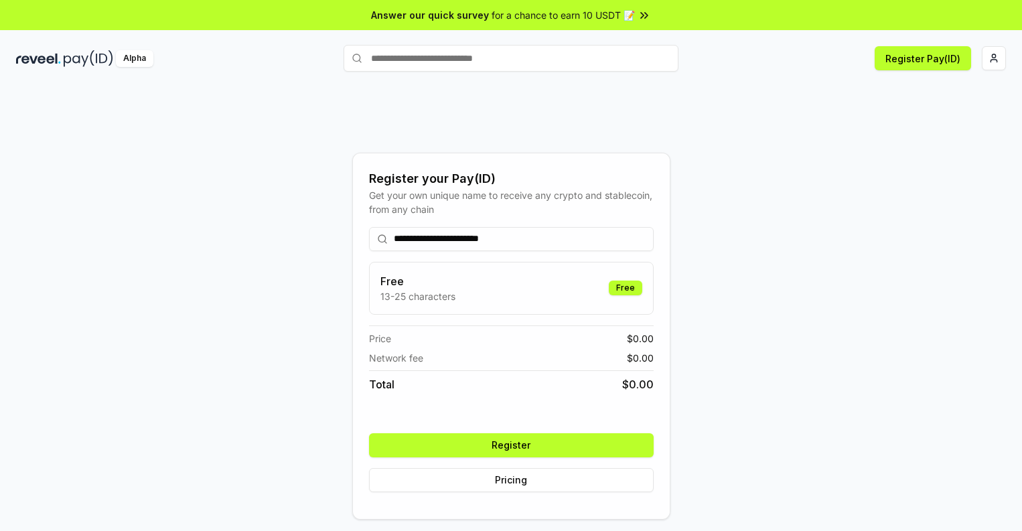  What do you see at coordinates (563, 15) in the screenshot?
I see `span: for a chance to earn 10 USDT 📝` at bounding box center [563, 15].